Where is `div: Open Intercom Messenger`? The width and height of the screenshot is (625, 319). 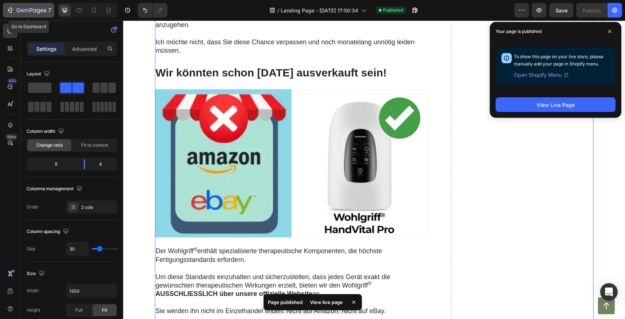
div: Open Intercom Messenger is located at coordinates (609, 292).